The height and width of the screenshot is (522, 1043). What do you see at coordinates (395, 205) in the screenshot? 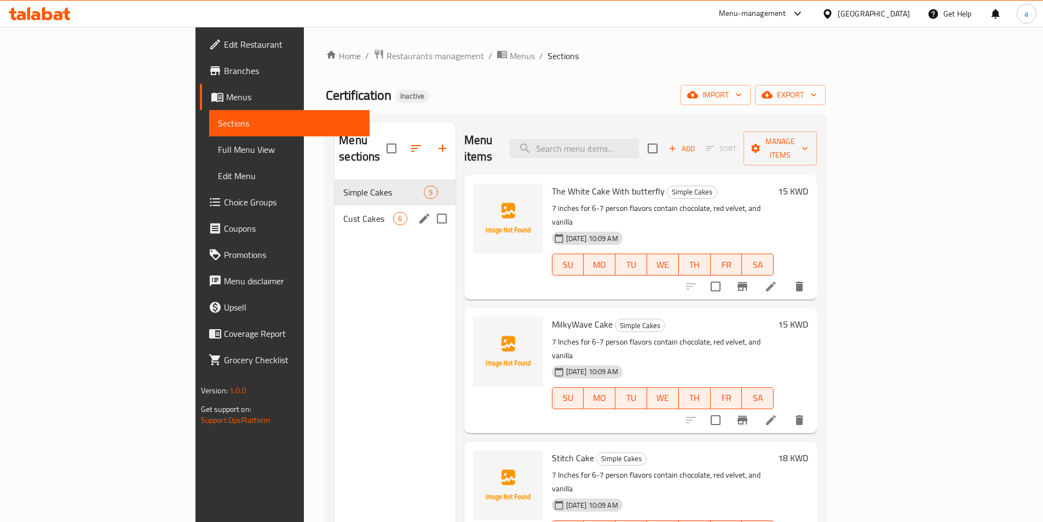
I see `nav: Menu sections` at bounding box center [395, 205].